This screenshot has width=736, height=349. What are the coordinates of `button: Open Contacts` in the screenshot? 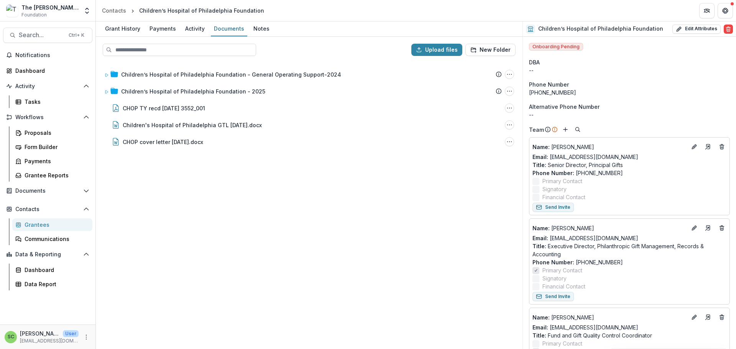 It's located at (48, 209).